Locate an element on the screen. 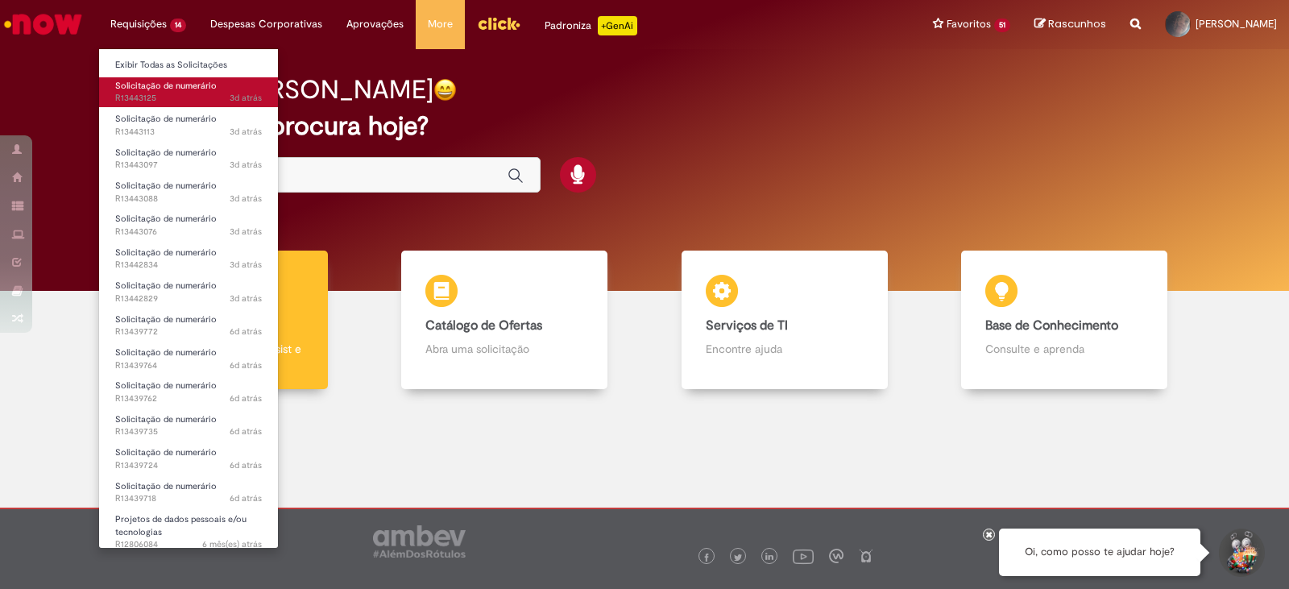 The width and height of the screenshot is (1289, 589). span: R13443088 is located at coordinates (189, 199).